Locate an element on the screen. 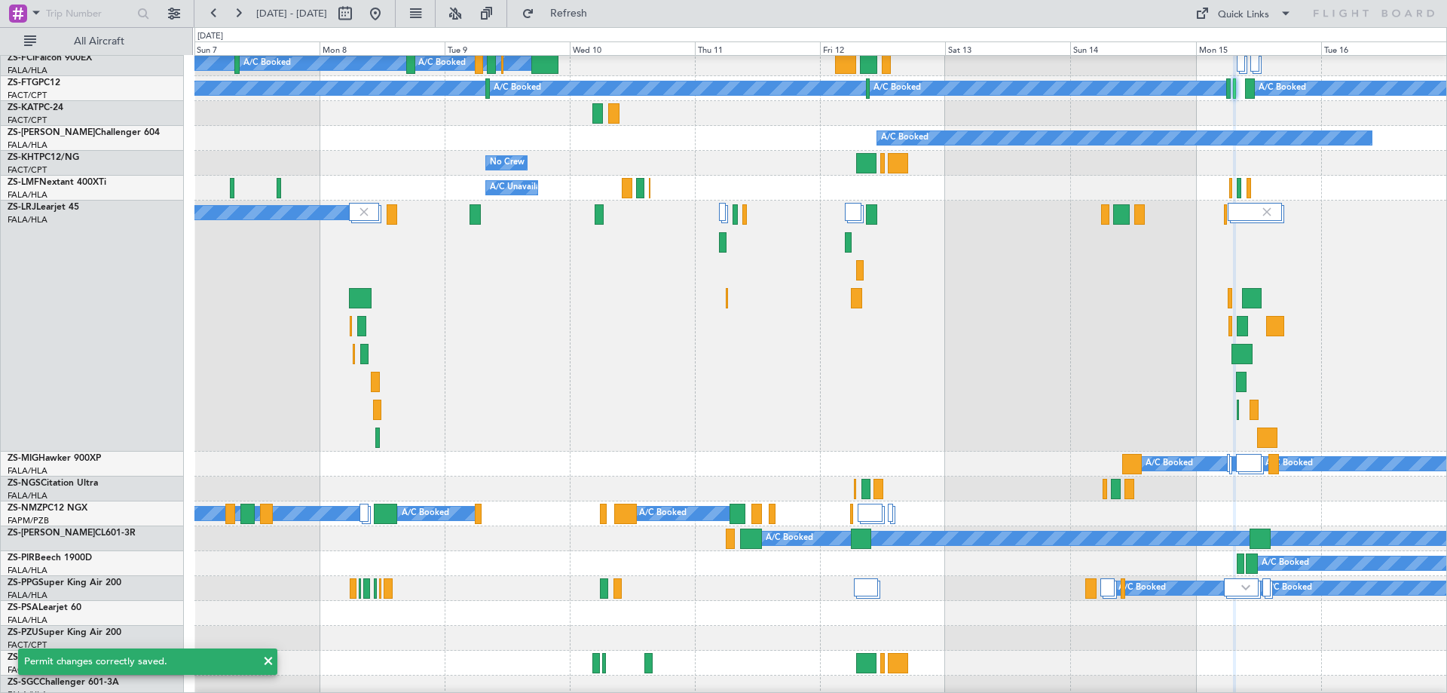  div: Tue 9 is located at coordinates (507, 48).